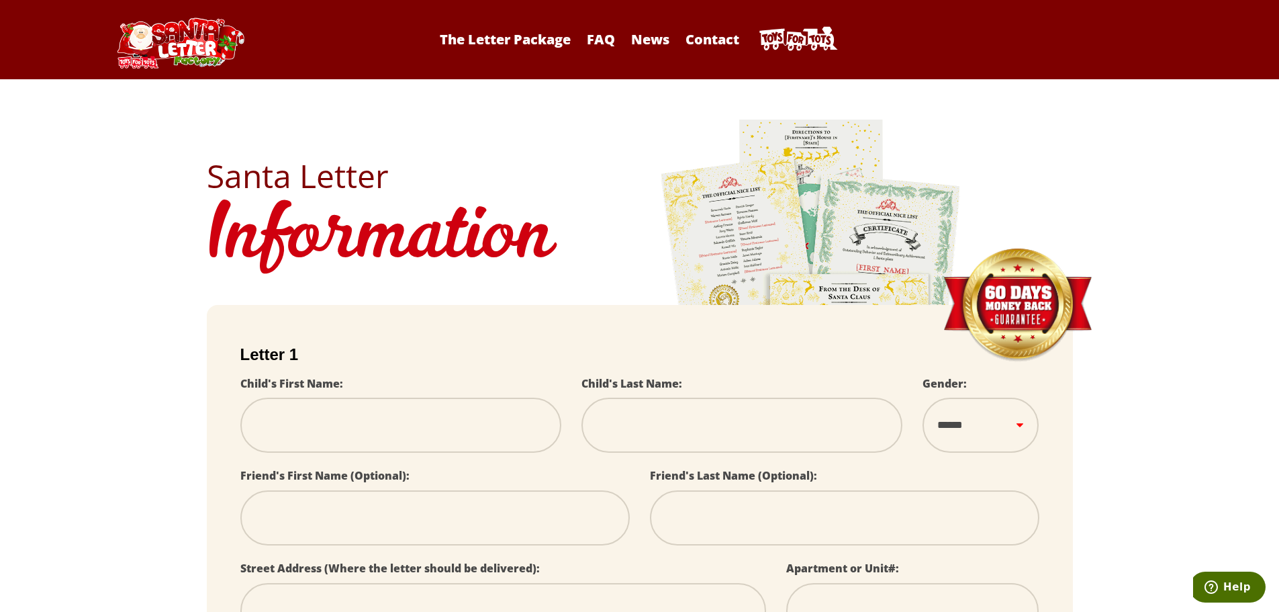 This screenshot has width=1279, height=612. What do you see at coordinates (291, 383) in the screenshot?
I see `label: Child's First Name:` at bounding box center [291, 383].